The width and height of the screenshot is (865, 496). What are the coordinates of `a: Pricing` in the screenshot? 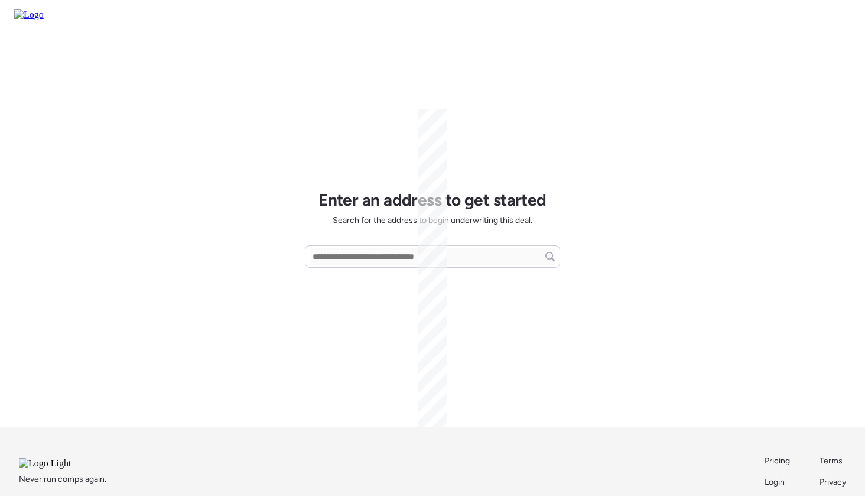 It's located at (777, 461).